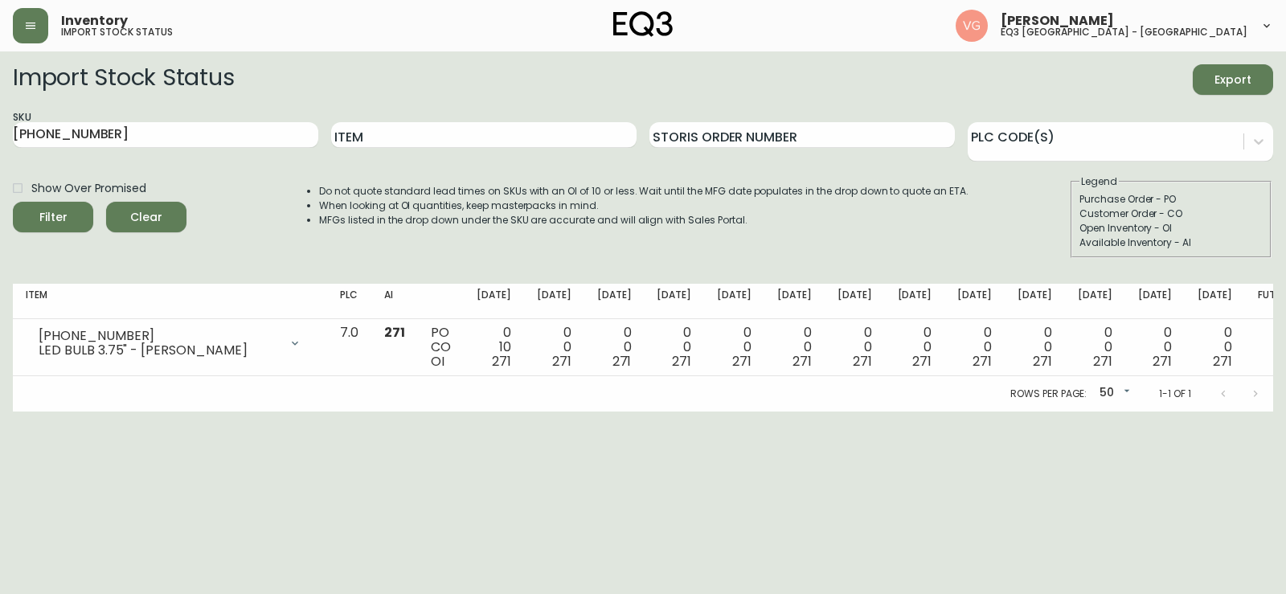  What do you see at coordinates (1233, 80) in the screenshot?
I see `button: Export` at bounding box center [1233, 80].